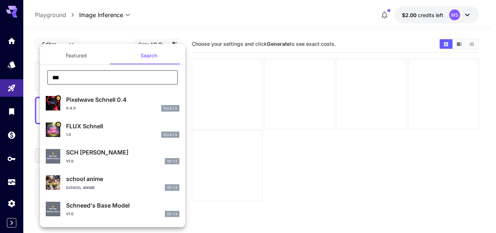 This screenshot has height=233, width=496. Describe the element at coordinates (123, 100) in the screenshot. I see `p: Pixelwave Schnell 0.4` at that location.